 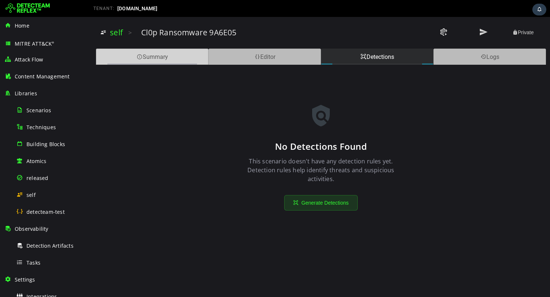 I want to click on span: Building Blocks, so click(x=46, y=144).